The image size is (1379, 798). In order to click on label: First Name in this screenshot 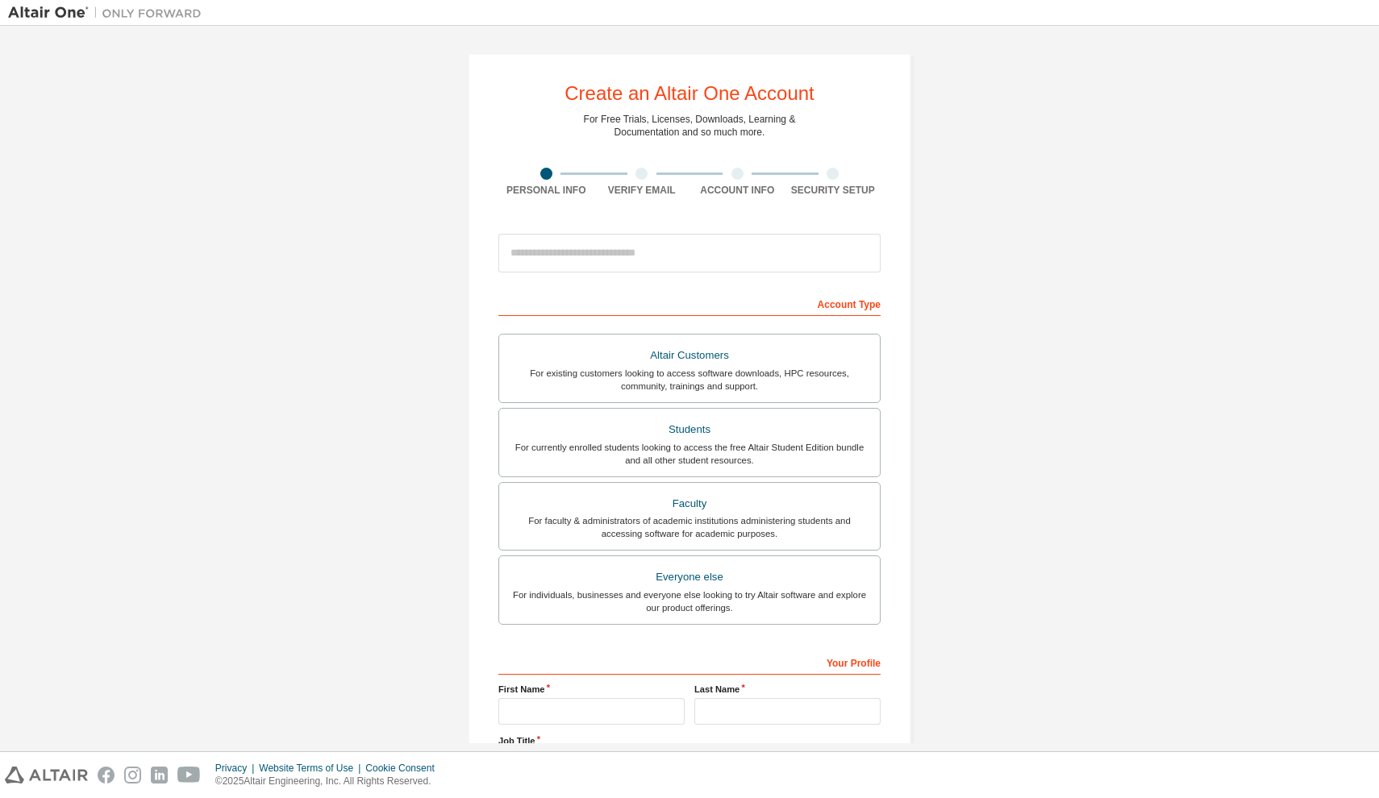, I will do `click(591, 689)`.